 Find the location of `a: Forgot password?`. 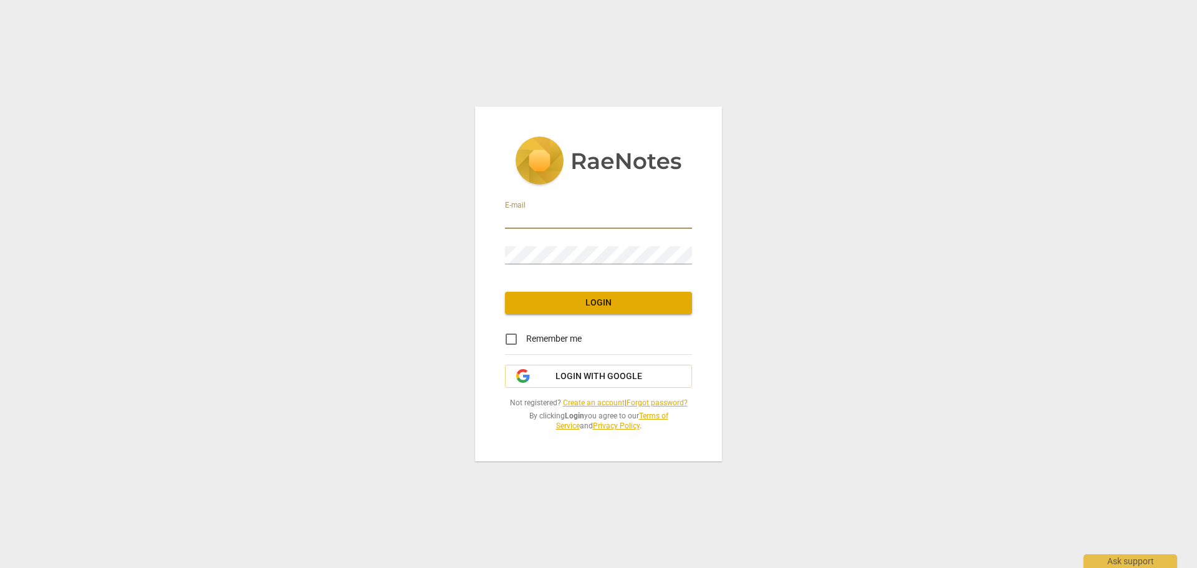

a: Forgot password? is located at coordinates (657, 403).